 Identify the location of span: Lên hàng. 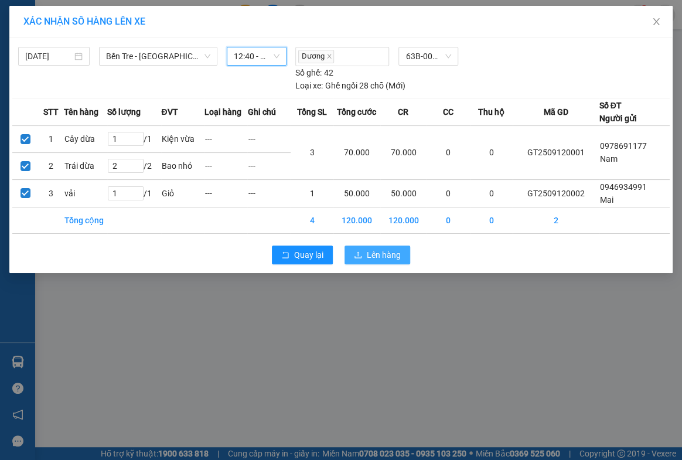
(384, 255).